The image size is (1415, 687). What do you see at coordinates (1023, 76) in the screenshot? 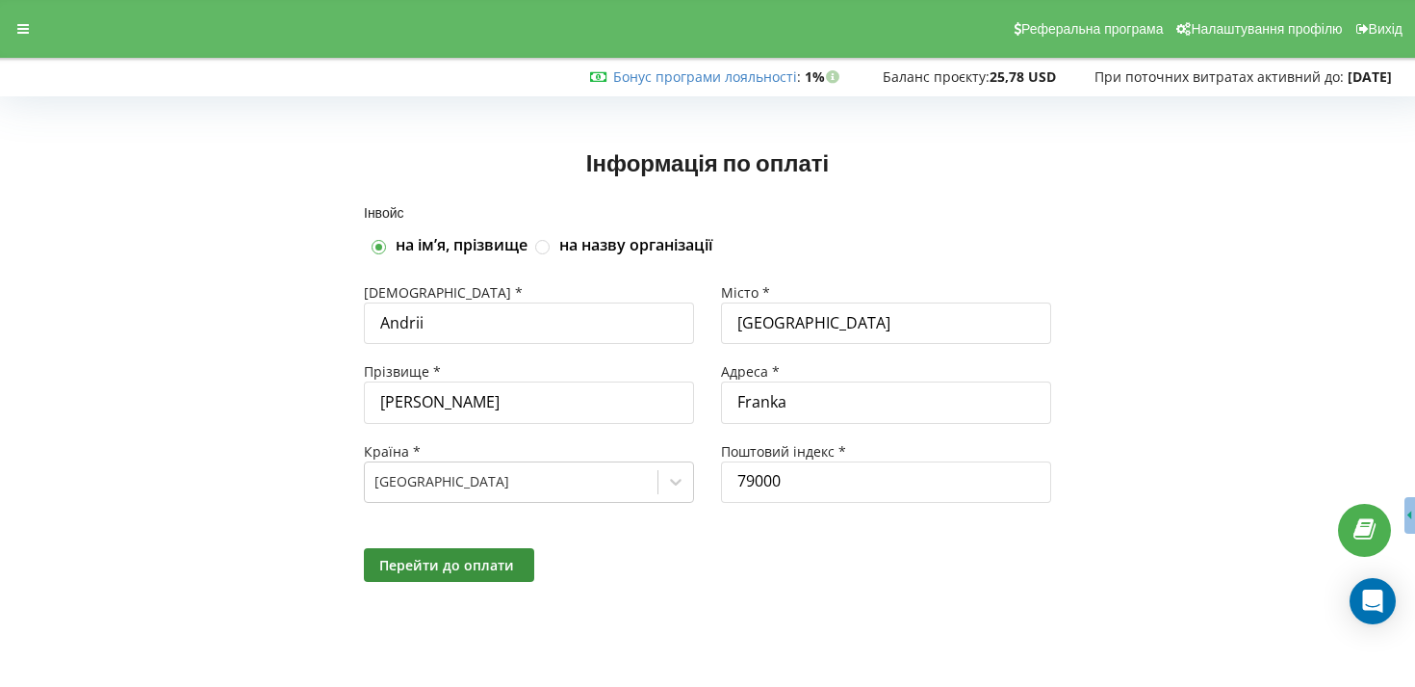
I see `strong: 25,78 USD` at bounding box center [1023, 76].